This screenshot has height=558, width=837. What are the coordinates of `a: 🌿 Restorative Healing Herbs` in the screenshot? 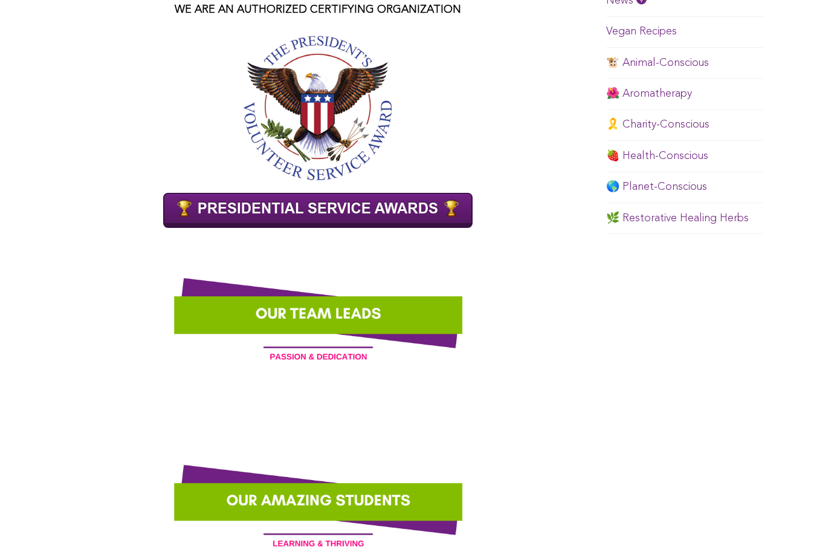 It's located at (677, 218).